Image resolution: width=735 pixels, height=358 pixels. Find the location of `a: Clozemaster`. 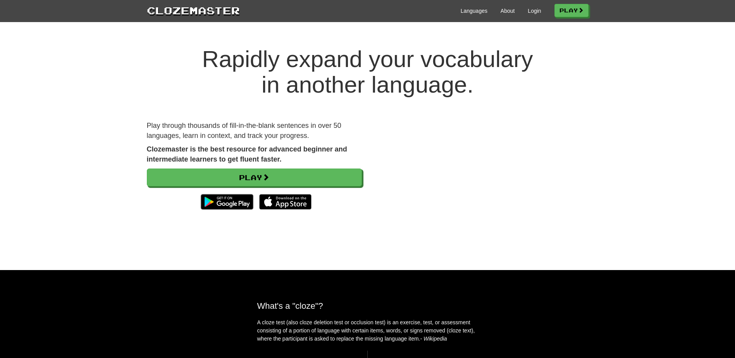

a: Clozemaster is located at coordinates (193, 10).